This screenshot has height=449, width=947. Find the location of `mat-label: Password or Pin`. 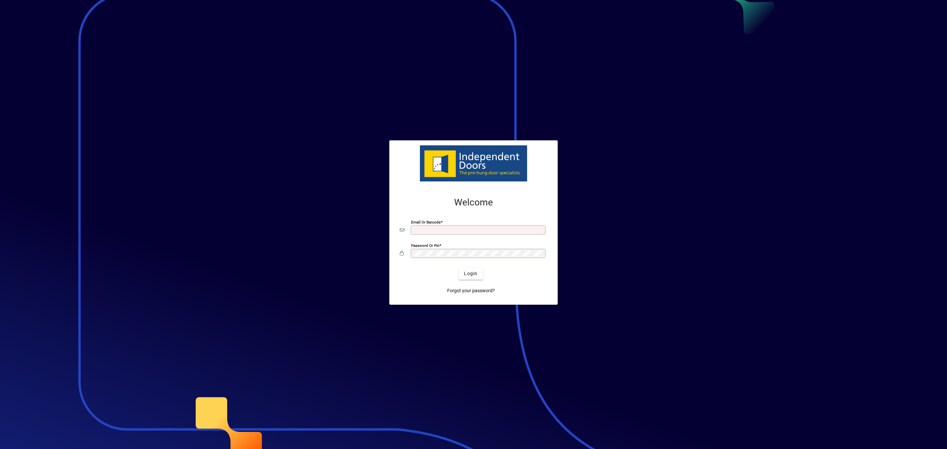

mat-label: Password or Pin is located at coordinates (425, 245).